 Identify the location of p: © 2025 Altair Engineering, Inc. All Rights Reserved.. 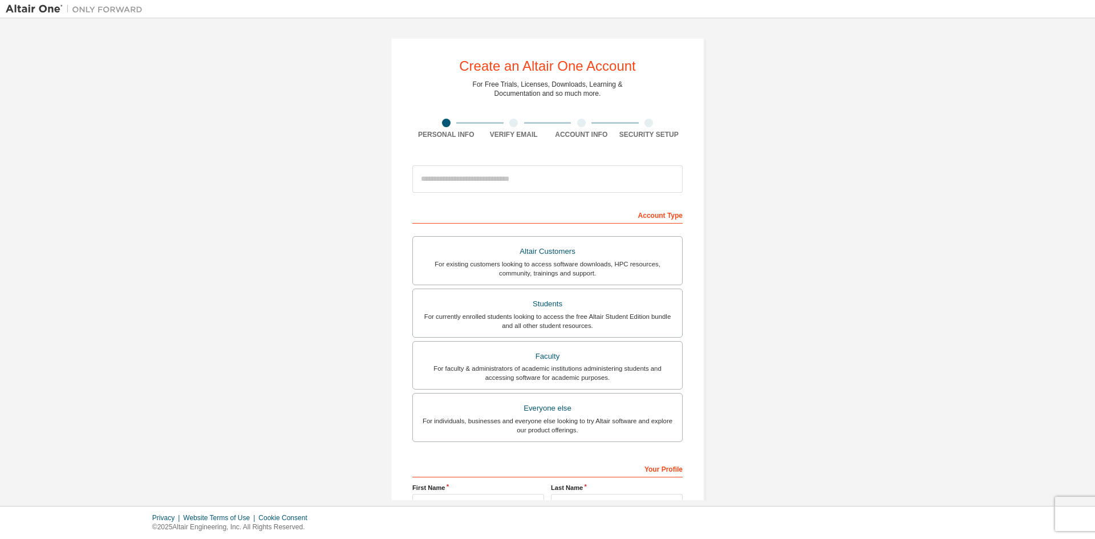
(233, 527).